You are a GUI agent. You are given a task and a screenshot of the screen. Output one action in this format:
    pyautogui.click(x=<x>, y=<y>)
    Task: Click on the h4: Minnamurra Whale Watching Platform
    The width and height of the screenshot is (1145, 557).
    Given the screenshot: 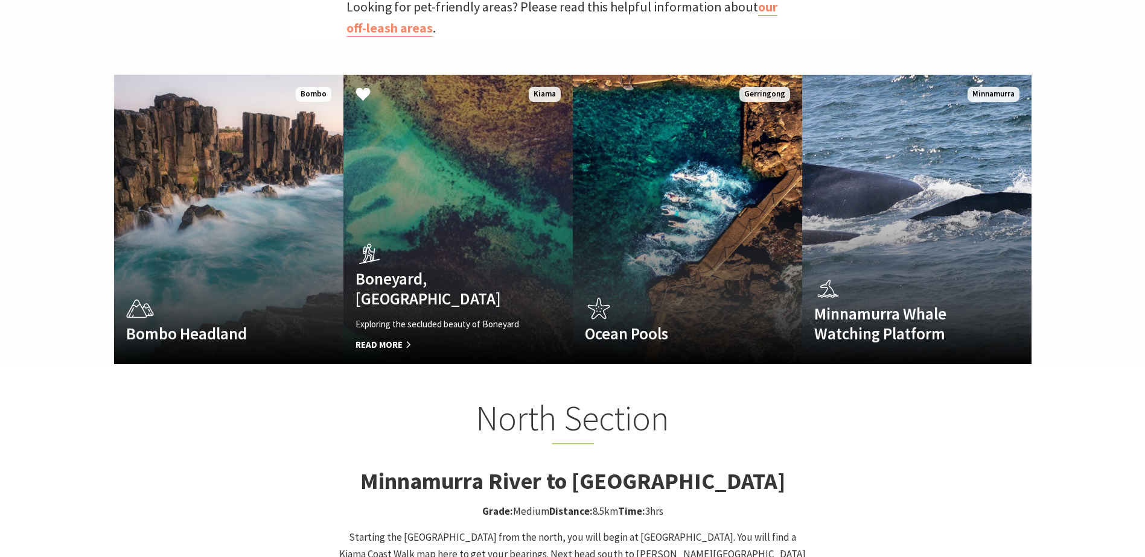 What is the action you would take?
    pyautogui.click(x=899, y=323)
    